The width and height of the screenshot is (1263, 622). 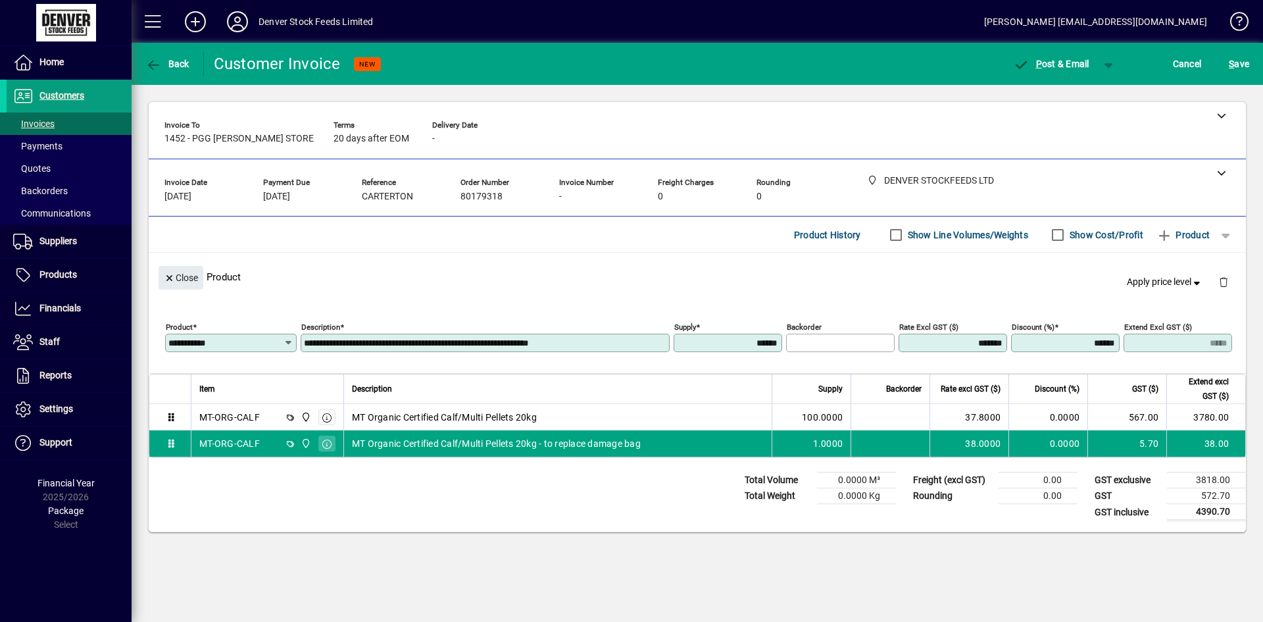 What do you see at coordinates (55, 375) in the screenshot?
I see `span: Reports` at bounding box center [55, 375].